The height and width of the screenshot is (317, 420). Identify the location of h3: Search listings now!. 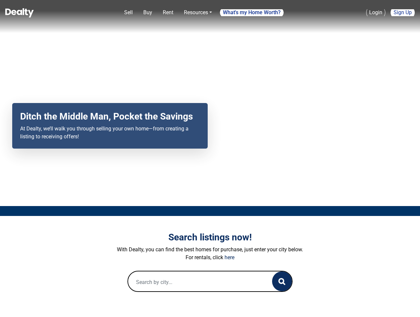
(210, 237).